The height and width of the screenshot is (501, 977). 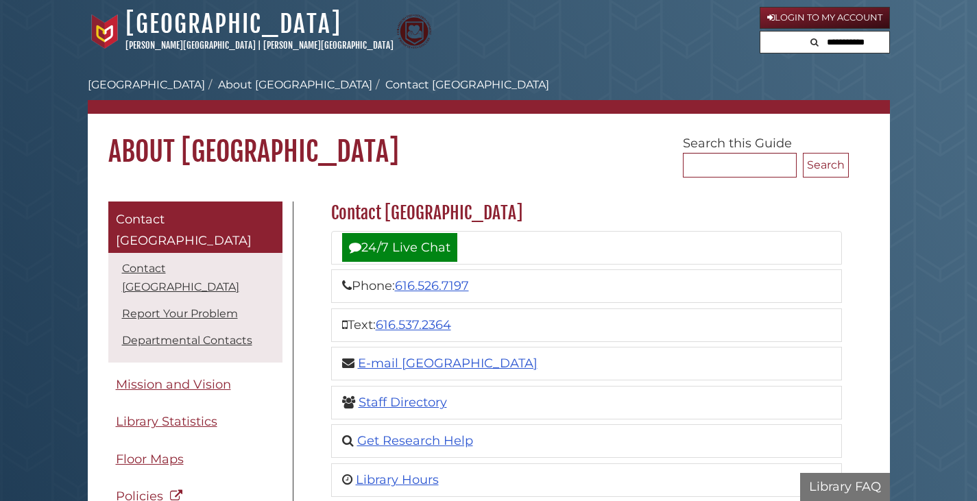 What do you see at coordinates (149, 459) in the screenshot?
I see `span: Floor Maps` at bounding box center [149, 459].